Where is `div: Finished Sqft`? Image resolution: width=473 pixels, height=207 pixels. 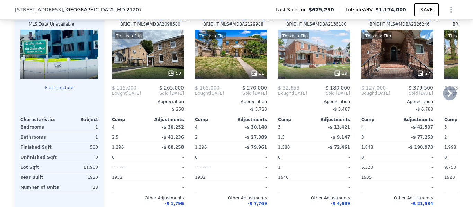
div: Finished Sqft is located at coordinates (39, 148).